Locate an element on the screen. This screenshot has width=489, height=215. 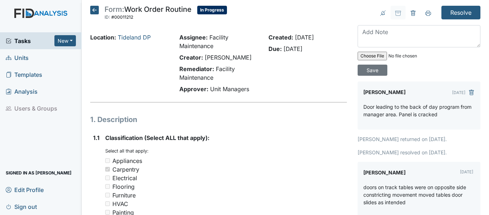
div: Carpentry is located at coordinates (126, 169).